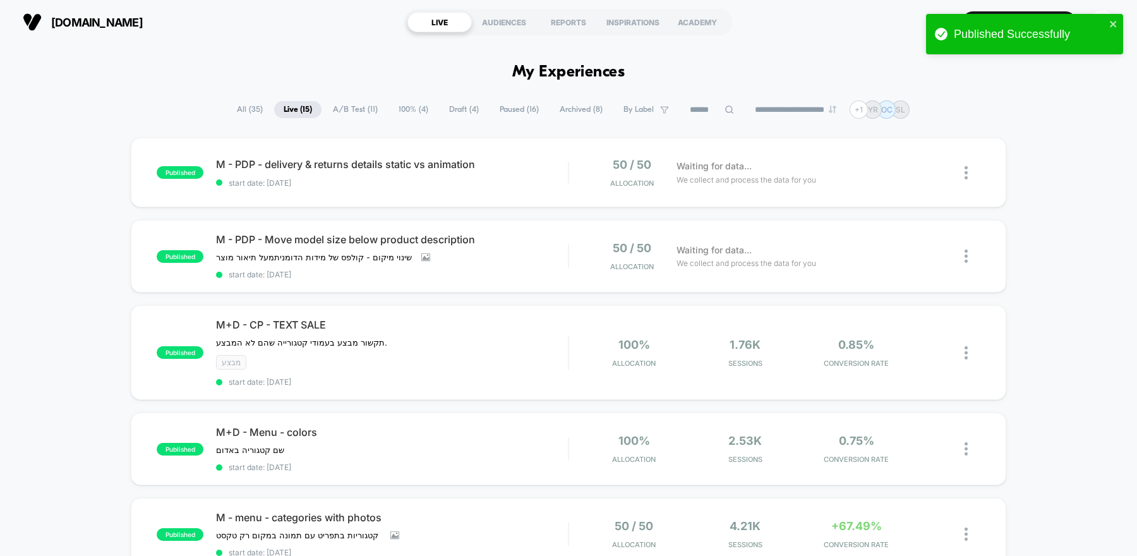  Describe the element at coordinates (900, 109) in the screenshot. I see `p: SL` at that location.